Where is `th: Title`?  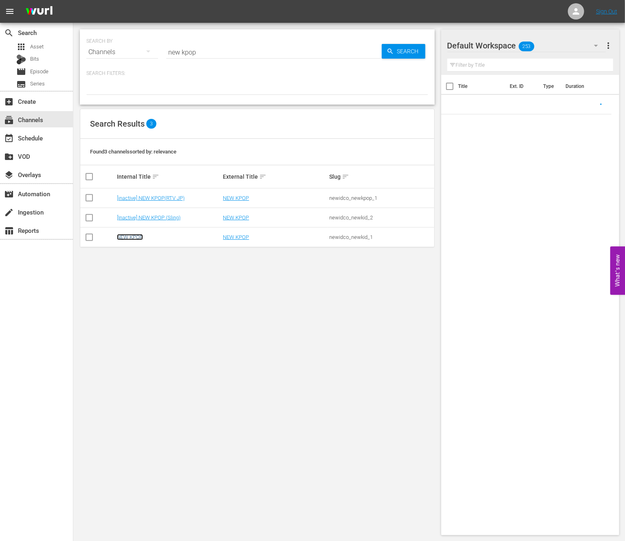
th: Title is located at coordinates (481, 86).